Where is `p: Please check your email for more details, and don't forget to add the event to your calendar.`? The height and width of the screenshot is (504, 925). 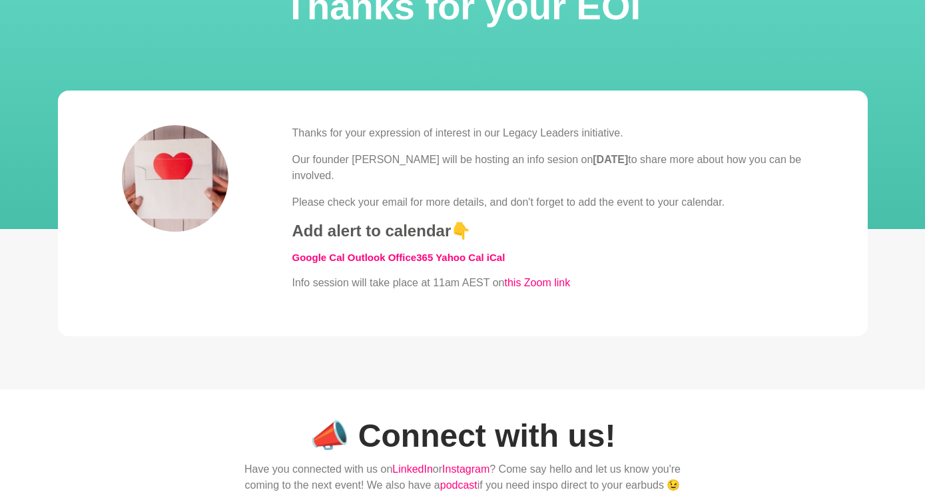
p: Please check your email for more details, and don't forget to add the event to your calendar. is located at coordinates (548, 203).